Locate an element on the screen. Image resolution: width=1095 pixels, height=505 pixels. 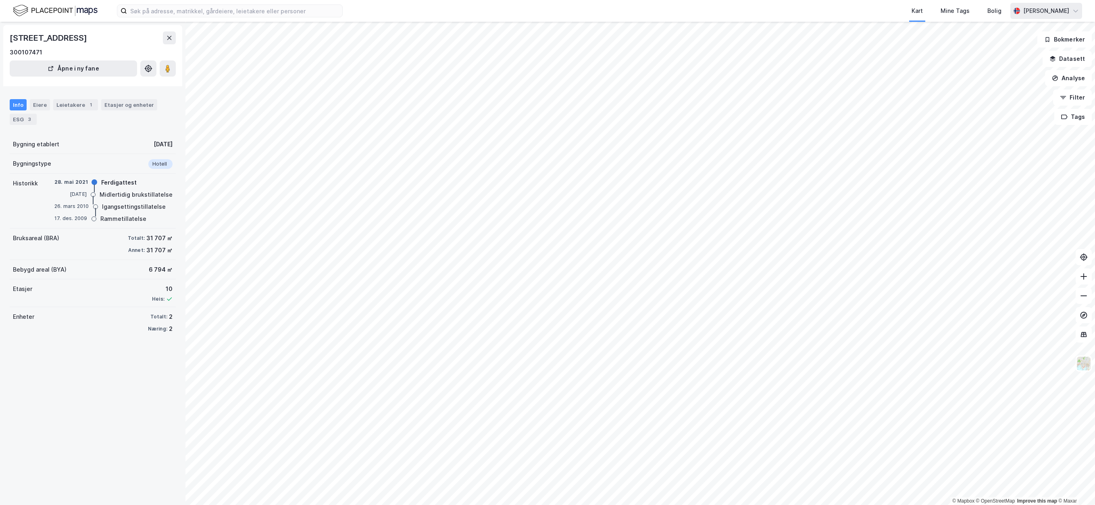
div: ESG is located at coordinates (23, 119).